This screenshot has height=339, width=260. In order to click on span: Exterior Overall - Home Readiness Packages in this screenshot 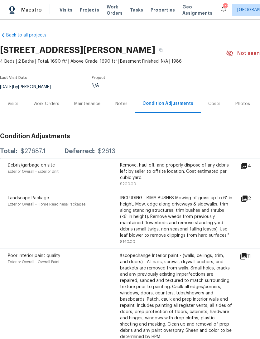, I will do `click(47, 204)`.